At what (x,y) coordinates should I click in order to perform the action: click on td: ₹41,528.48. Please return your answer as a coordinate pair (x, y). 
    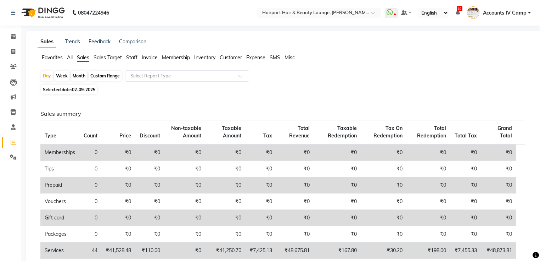
    Looking at the image, I should click on (118, 250).